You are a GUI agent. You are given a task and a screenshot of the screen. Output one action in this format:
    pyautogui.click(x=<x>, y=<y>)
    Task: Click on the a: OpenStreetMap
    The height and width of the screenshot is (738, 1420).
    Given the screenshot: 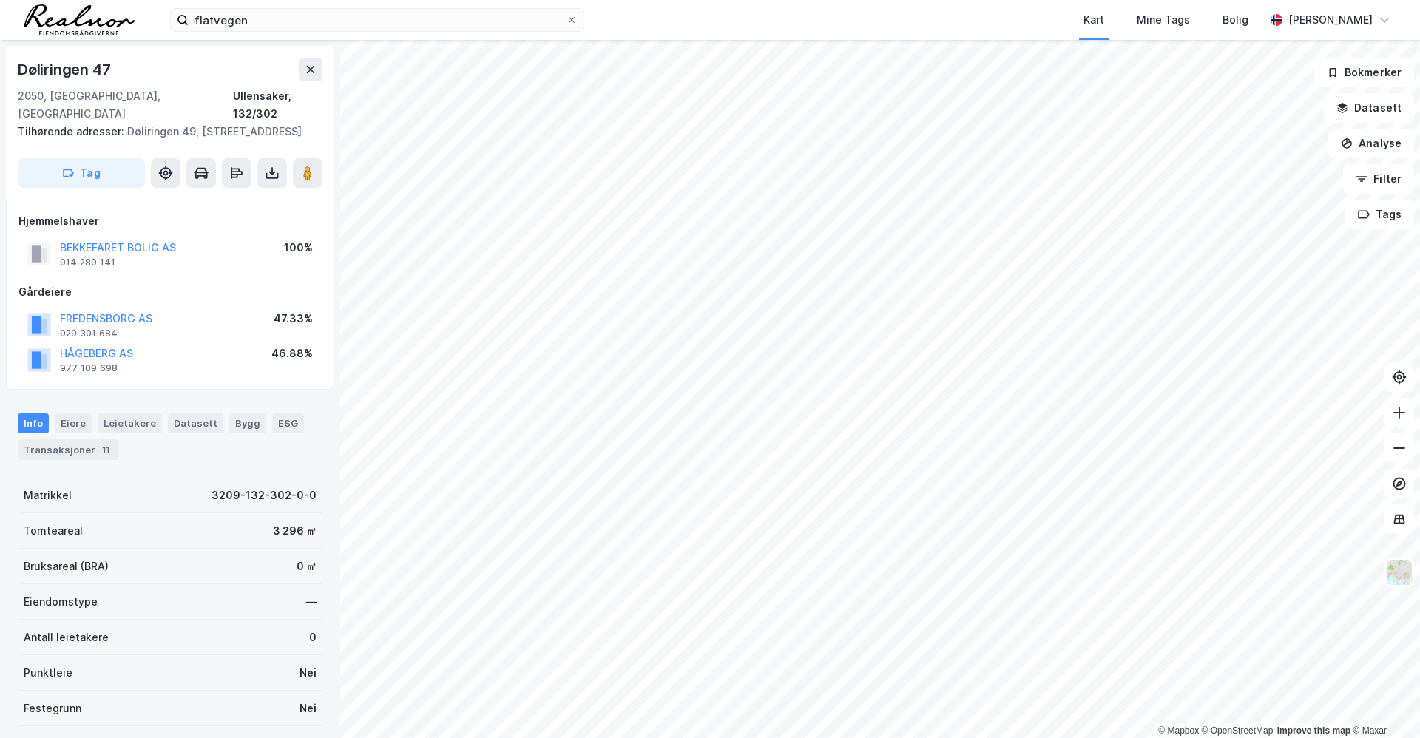 What is the action you would take?
    pyautogui.click(x=1237, y=731)
    